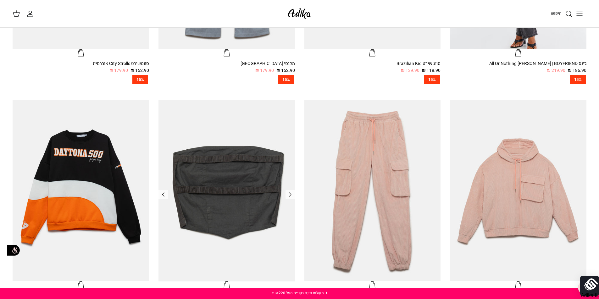 The image size is (599, 299). Describe the element at coordinates (555, 71) in the screenshot. I see `span: 219.90 ₪` at that location.